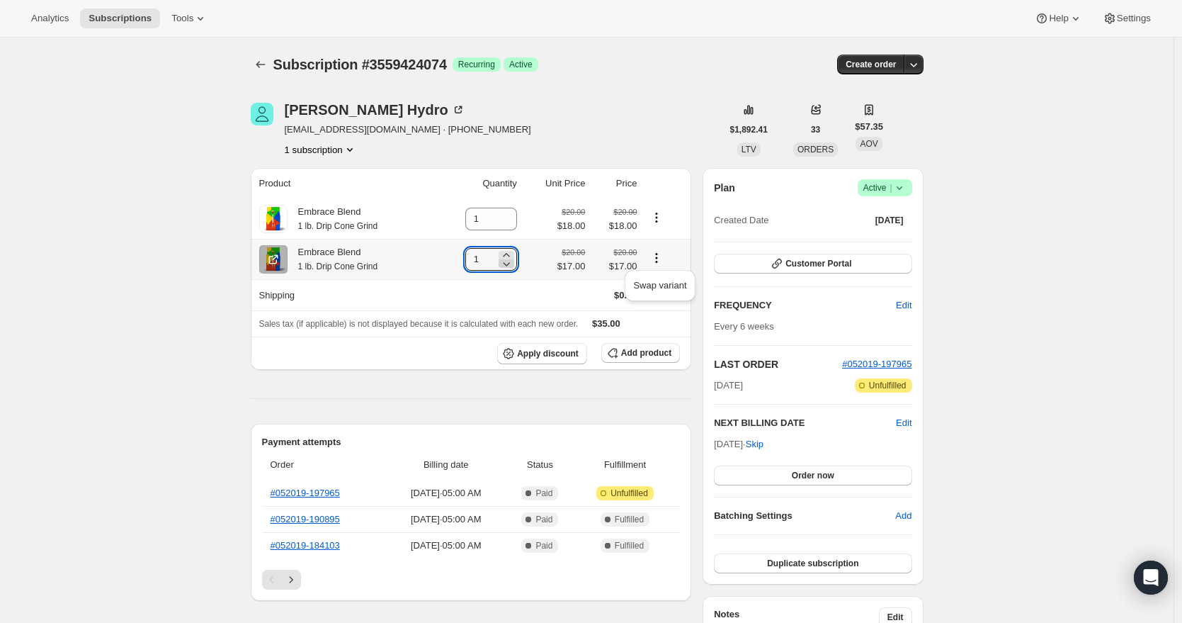 The height and width of the screenshot is (623, 1182). What do you see at coordinates (50, 18) in the screenshot?
I see `button: Analytics` at bounding box center [50, 18].